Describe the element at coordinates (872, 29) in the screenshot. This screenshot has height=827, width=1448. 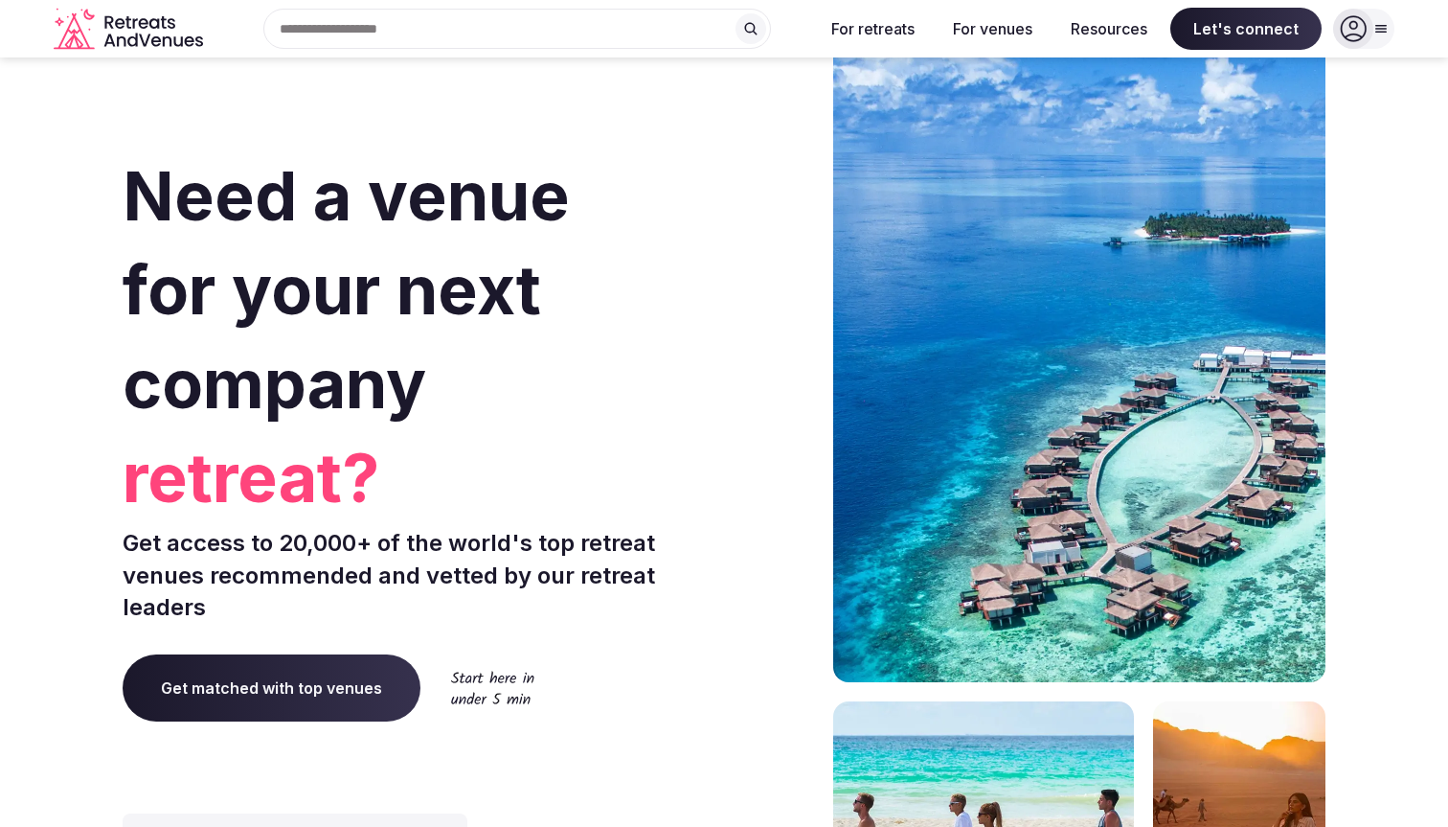
I see `button: For retreats` at that location.